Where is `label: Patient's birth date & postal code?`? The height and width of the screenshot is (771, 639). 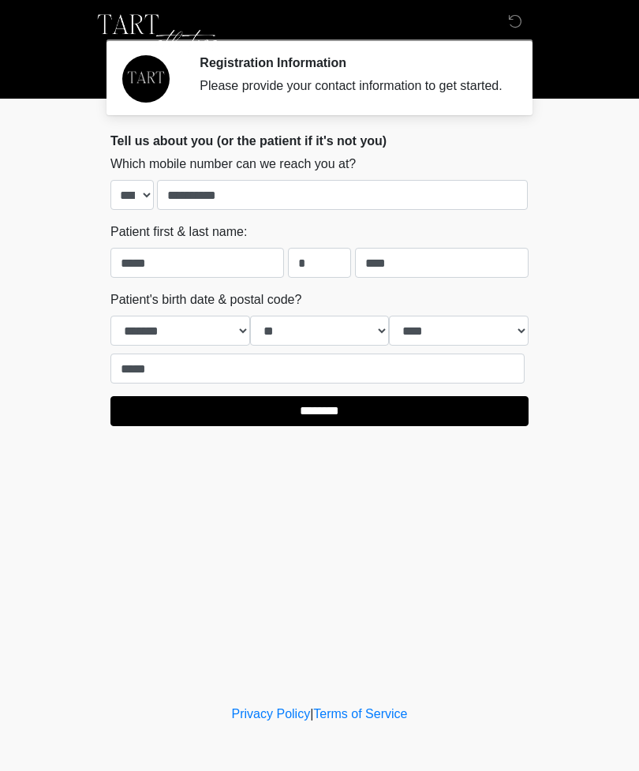 label: Patient's birth date & postal code? is located at coordinates (206, 300).